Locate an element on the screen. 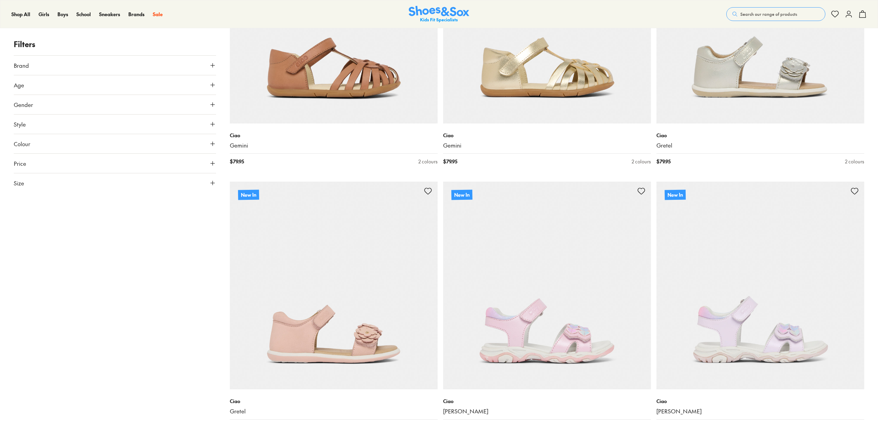 This screenshot has width=878, height=422. span: Price is located at coordinates (20, 163).